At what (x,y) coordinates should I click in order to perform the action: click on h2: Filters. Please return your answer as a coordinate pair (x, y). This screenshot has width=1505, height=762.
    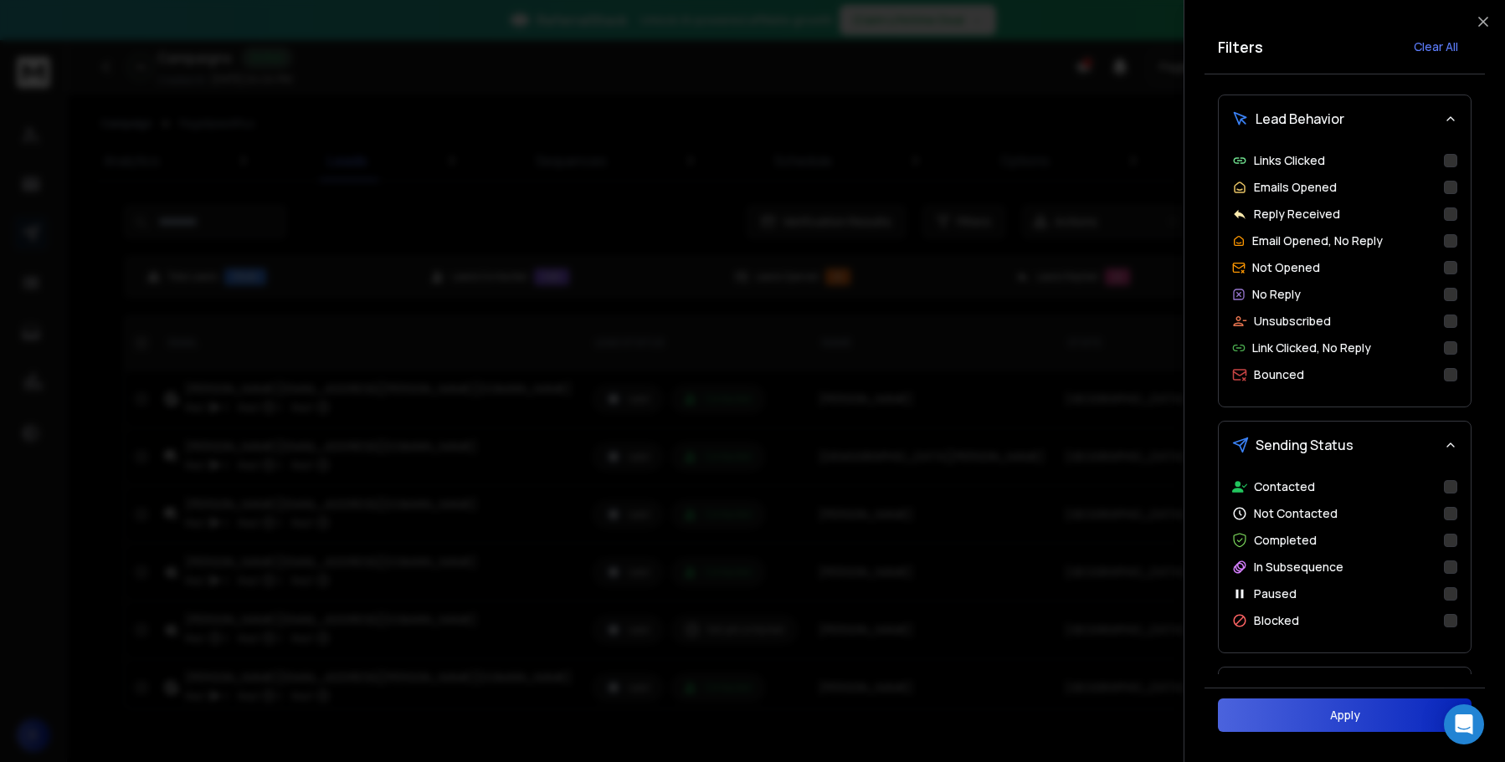
    Looking at the image, I should click on (1240, 47).